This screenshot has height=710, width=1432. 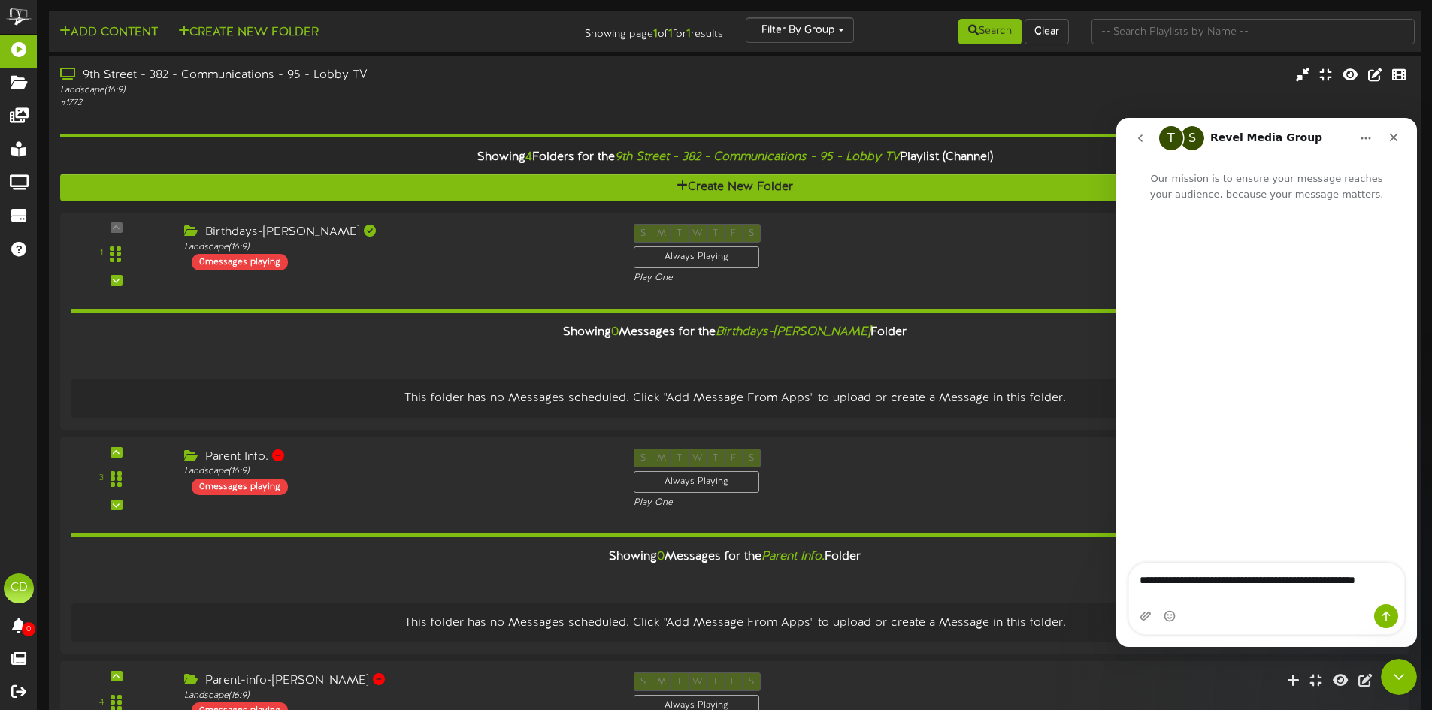 What do you see at coordinates (398, 457) in the screenshot?
I see `div: Parent Info.` at bounding box center [398, 457].